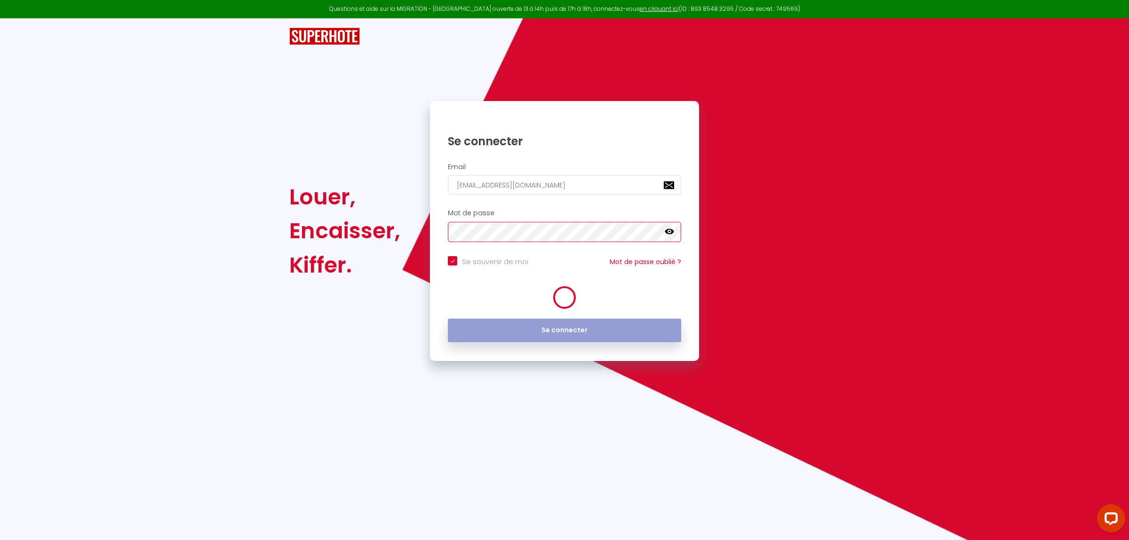  What do you see at coordinates (345, 265) in the screenshot?
I see `div: Kiffer.` at bounding box center [345, 265].